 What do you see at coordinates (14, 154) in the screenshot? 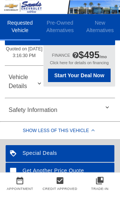
I see `img: ic_loyalty_white_24dp_2x.png` at bounding box center [14, 154].